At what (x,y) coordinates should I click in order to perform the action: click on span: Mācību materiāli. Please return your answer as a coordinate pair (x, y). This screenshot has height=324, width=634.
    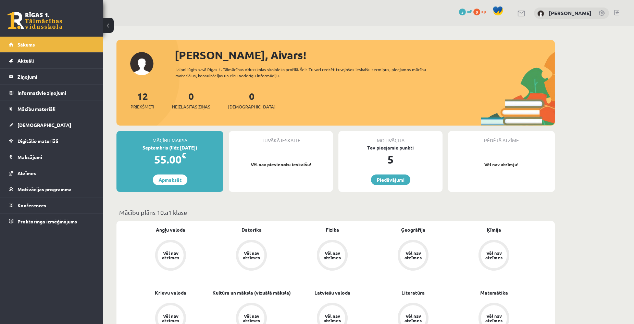
    Looking at the image, I should click on (36, 109).